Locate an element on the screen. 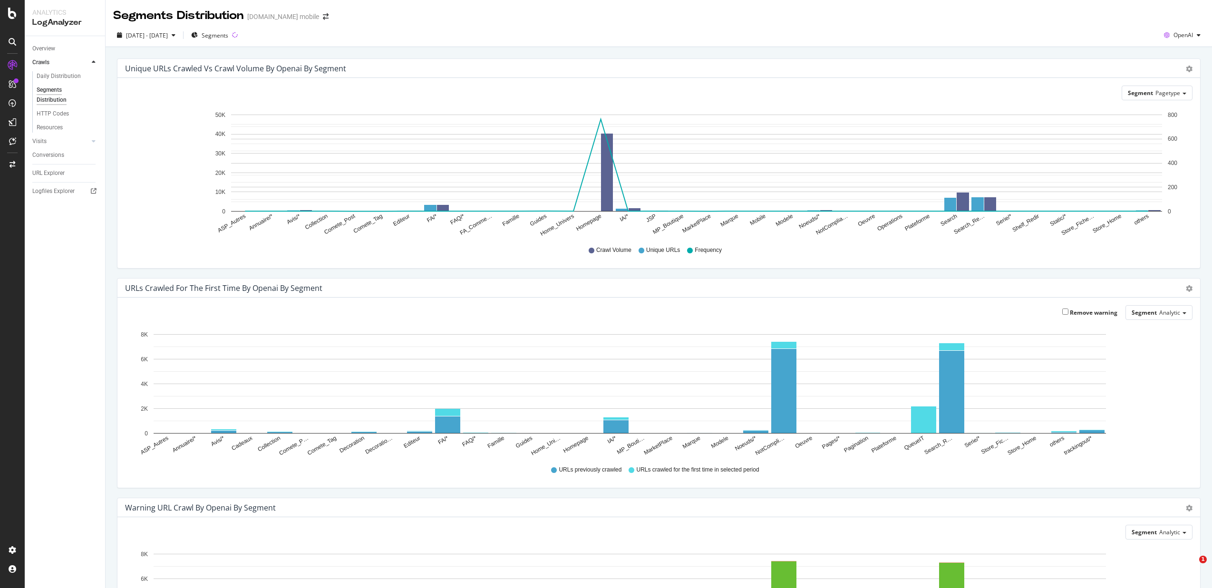 This screenshot has height=588, width=1212. a: Conversions is located at coordinates (65, 155).